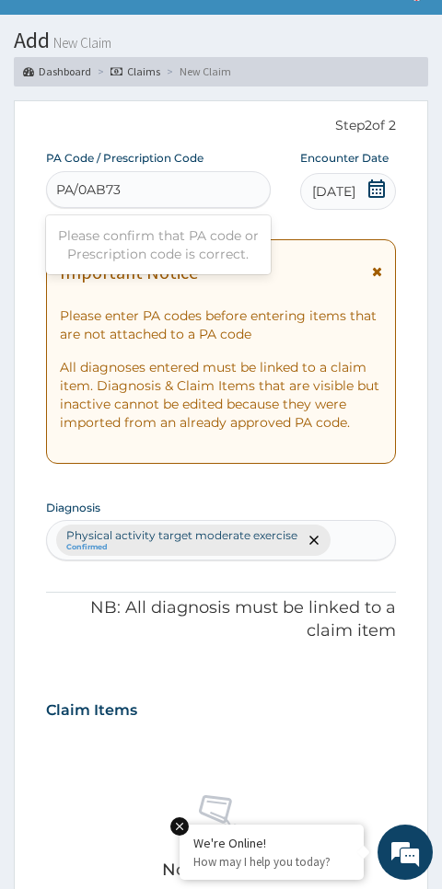 The width and height of the screenshot is (442, 889). Describe the element at coordinates (80, 42) in the screenshot. I see `small: New Claim` at that location.